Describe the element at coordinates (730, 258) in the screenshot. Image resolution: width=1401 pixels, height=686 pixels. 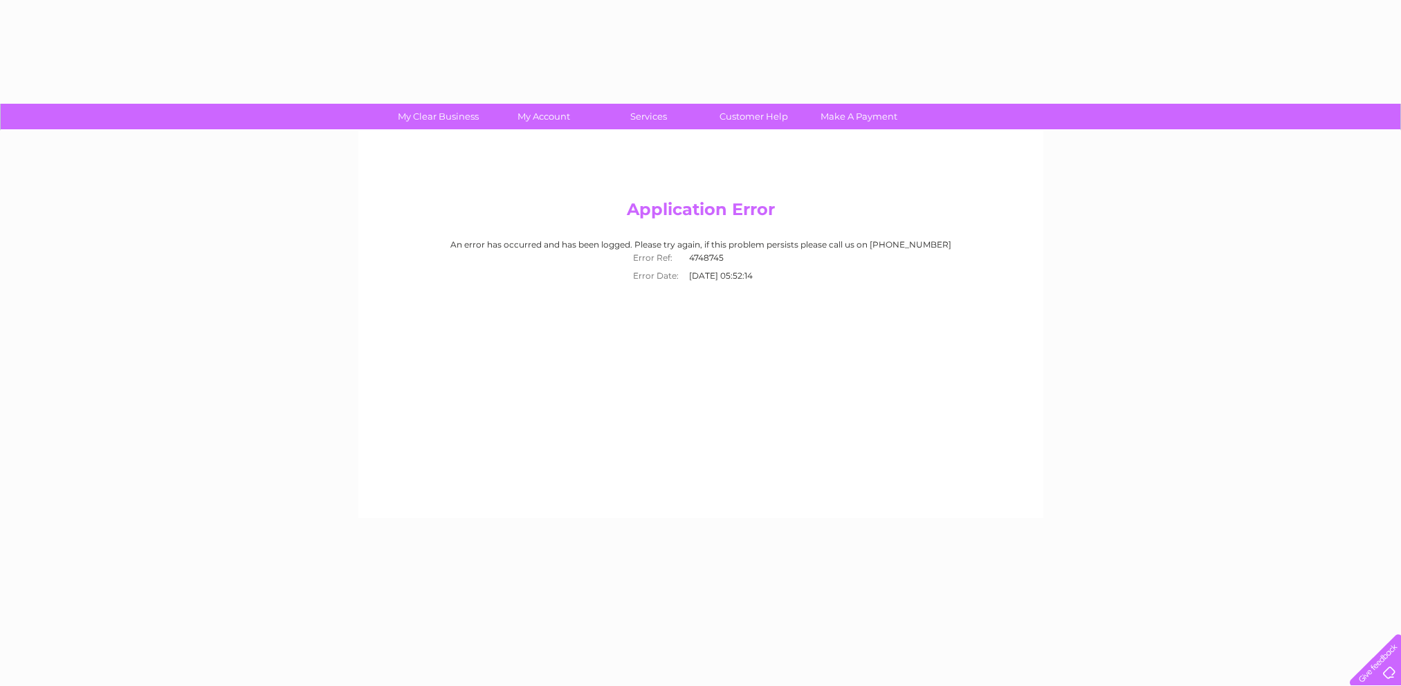
I see `td: 4748745` at that location.